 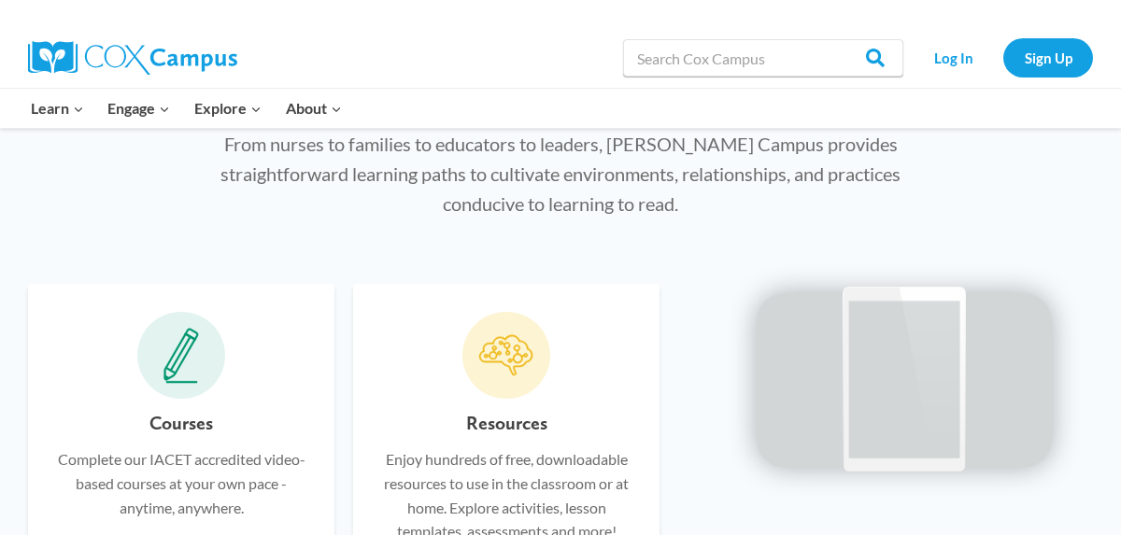 What do you see at coordinates (181, 423) in the screenshot?
I see `h6: Courses` at bounding box center [181, 423].